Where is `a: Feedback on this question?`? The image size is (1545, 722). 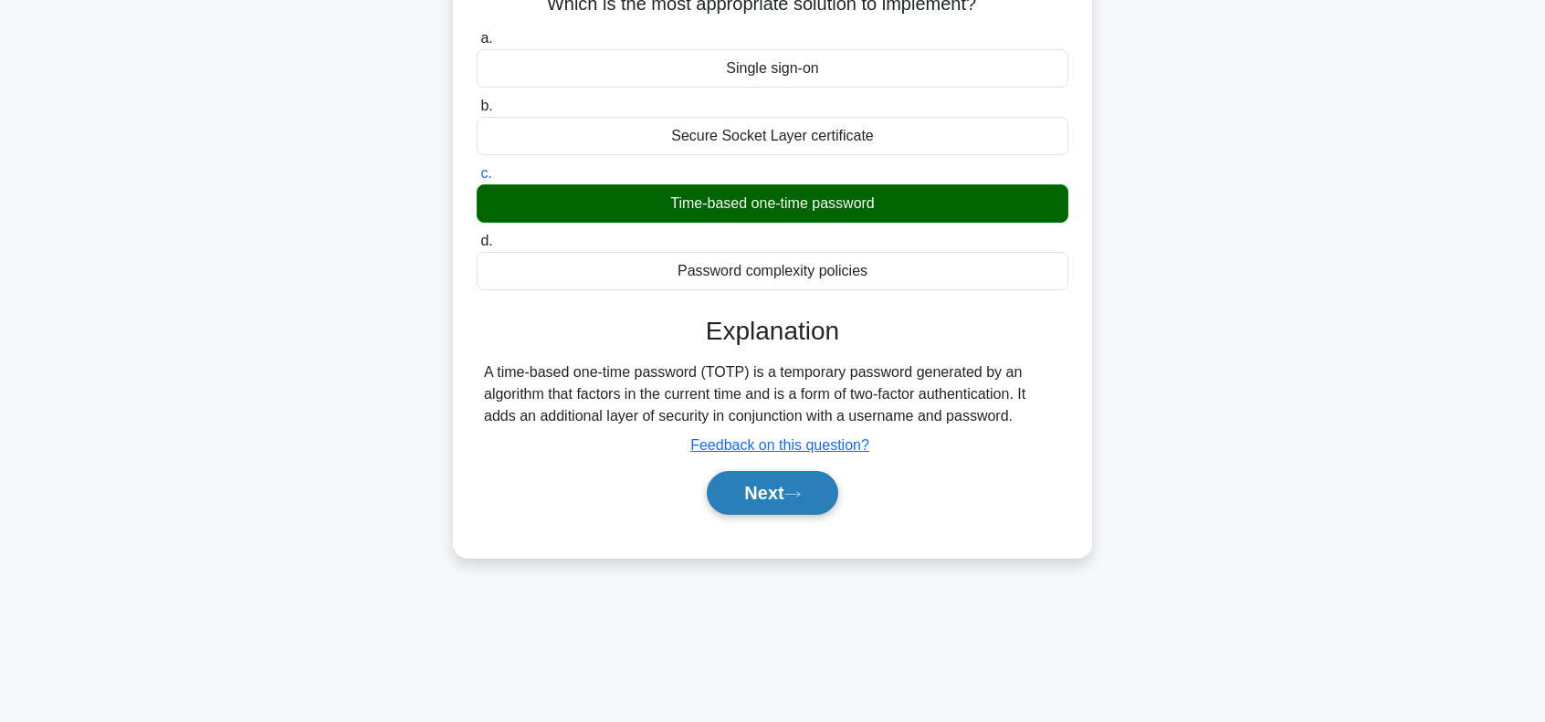
a: Feedback on this question? is located at coordinates (780, 445).